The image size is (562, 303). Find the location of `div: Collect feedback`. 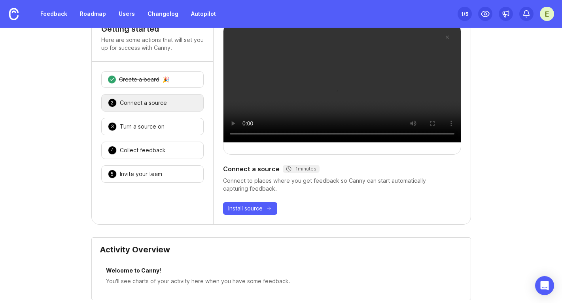

div: Collect feedback is located at coordinates (143, 150).